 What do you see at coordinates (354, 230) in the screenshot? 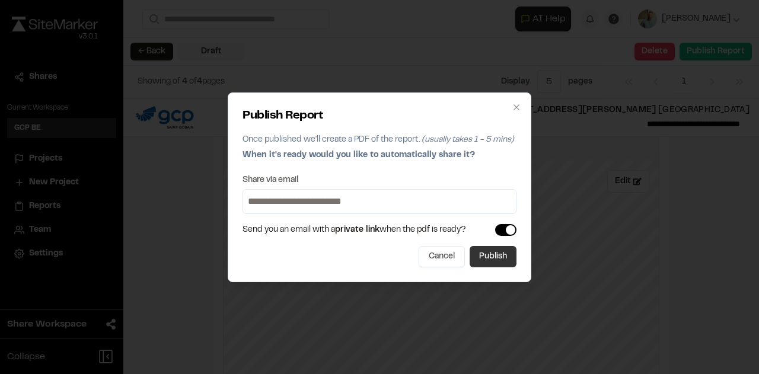
I see `span: Send you an email with a when the pdf is ready?` at bounding box center [354, 230].